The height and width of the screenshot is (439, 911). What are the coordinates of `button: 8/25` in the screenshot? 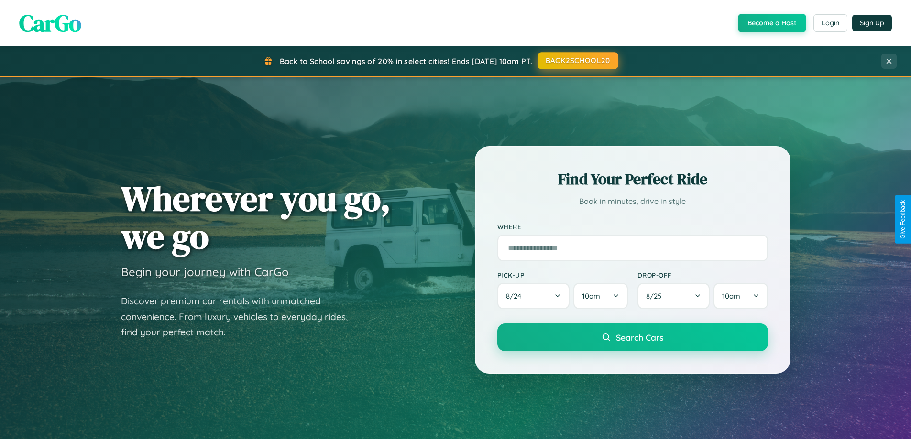 It's located at (673, 296).